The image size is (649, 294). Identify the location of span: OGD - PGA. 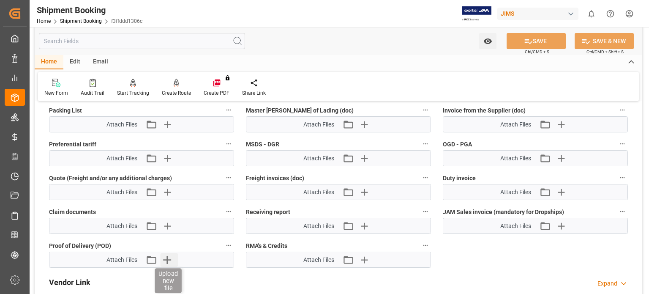
(457, 144).